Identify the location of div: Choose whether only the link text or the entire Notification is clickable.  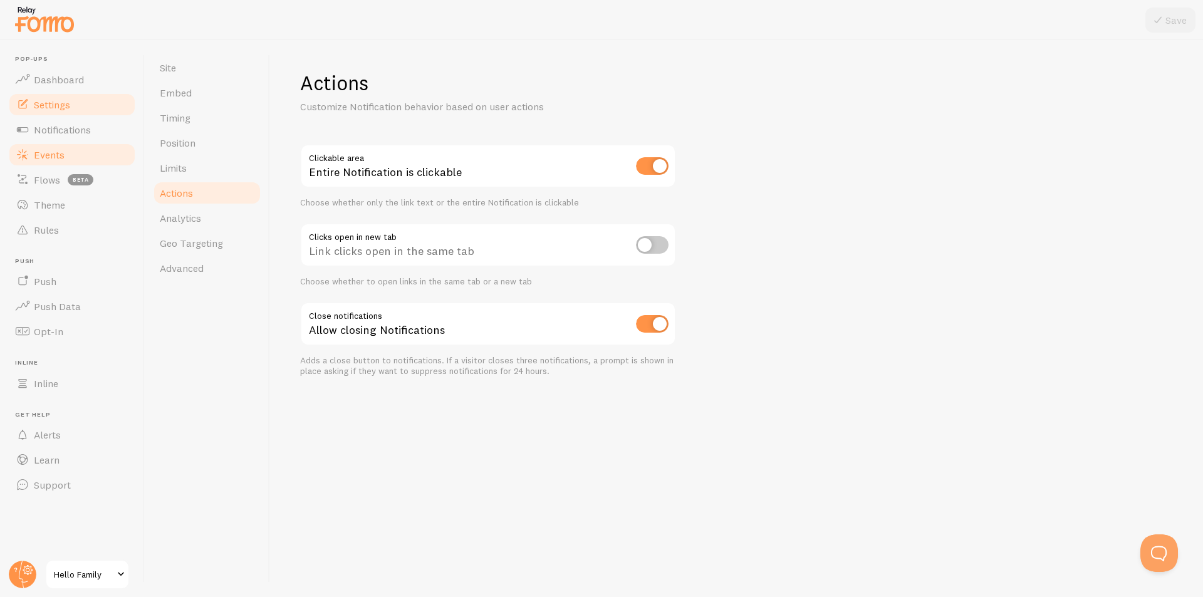
(488, 203).